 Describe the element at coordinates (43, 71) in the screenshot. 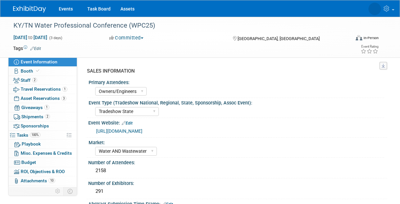

I see `a: Booth` at that location.